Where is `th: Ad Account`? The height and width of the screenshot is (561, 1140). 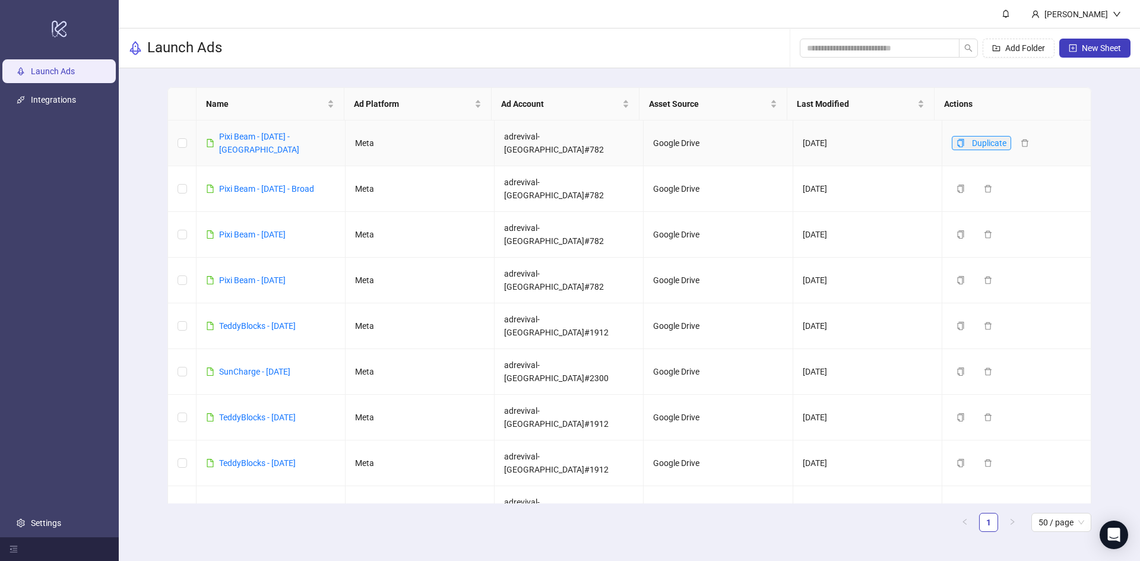
th: Ad Account is located at coordinates (565, 104).